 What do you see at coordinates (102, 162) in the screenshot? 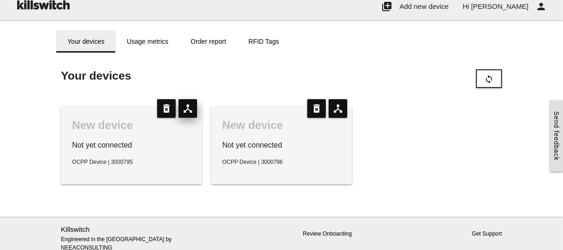
I see `span: OCPP Device | 3000795` at bounding box center [102, 162].